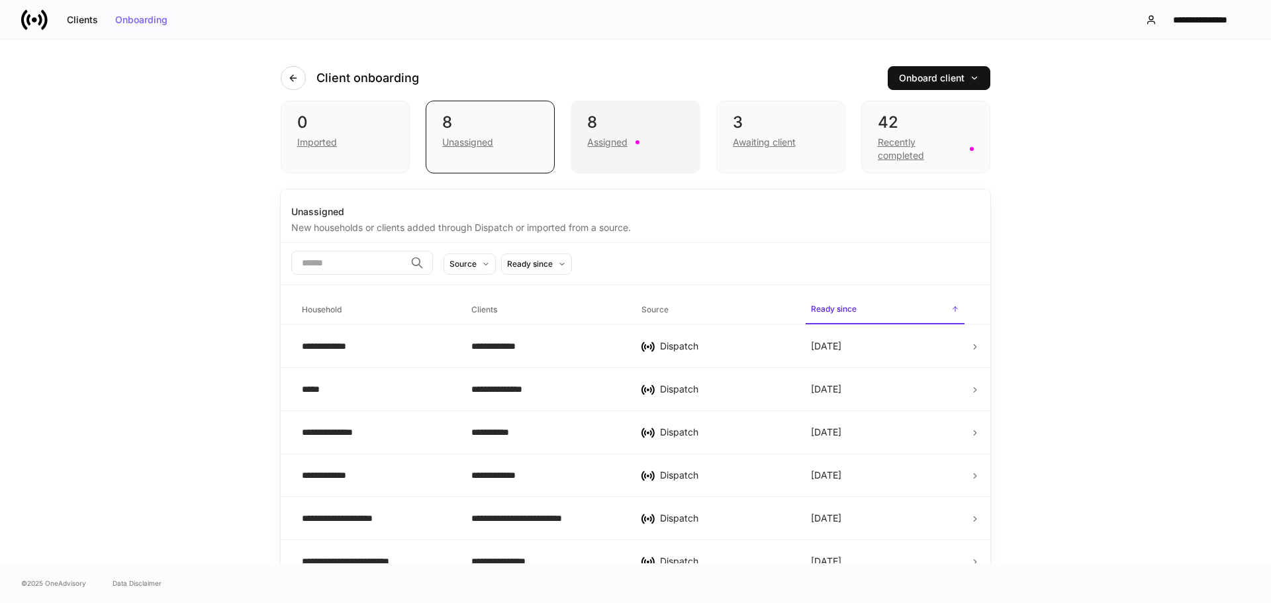  What do you see at coordinates (469, 264) in the screenshot?
I see `button: Source` at bounding box center [469, 264].